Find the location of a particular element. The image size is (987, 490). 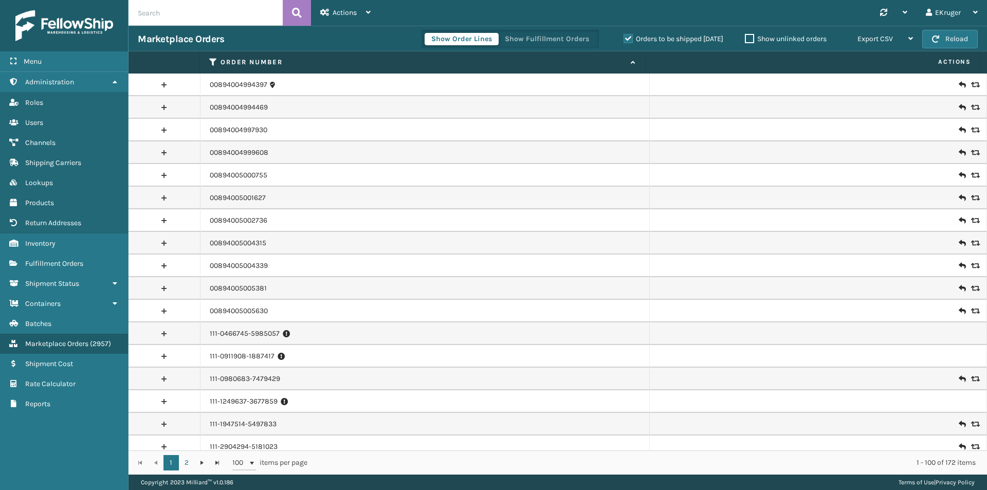

a: 00894004999608 is located at coordinates (239, 153).